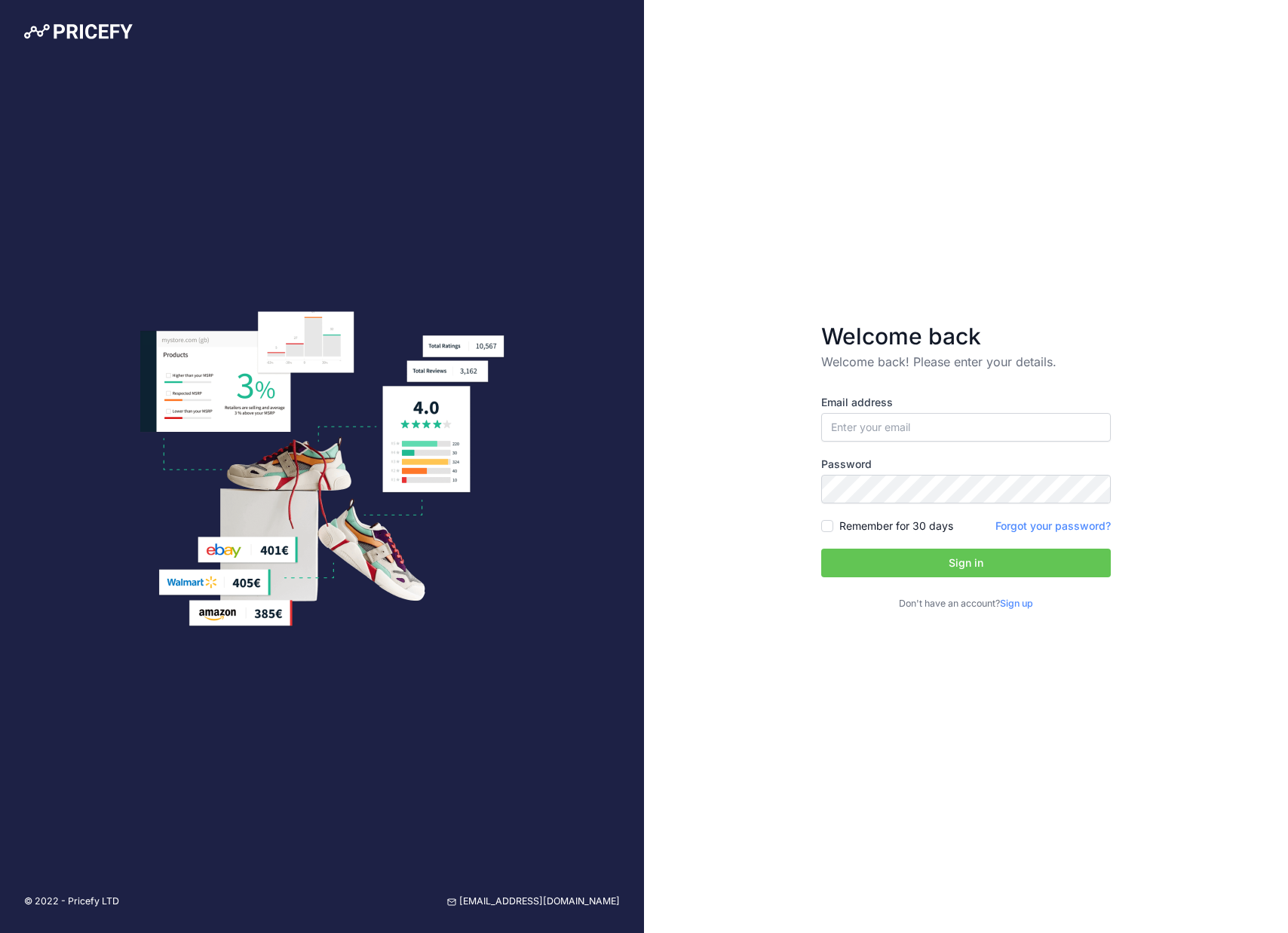  What do you see at coordinates (1016, 603) in the screenshot?
I see `a: Sign up` at bounding box center [1016, 603].